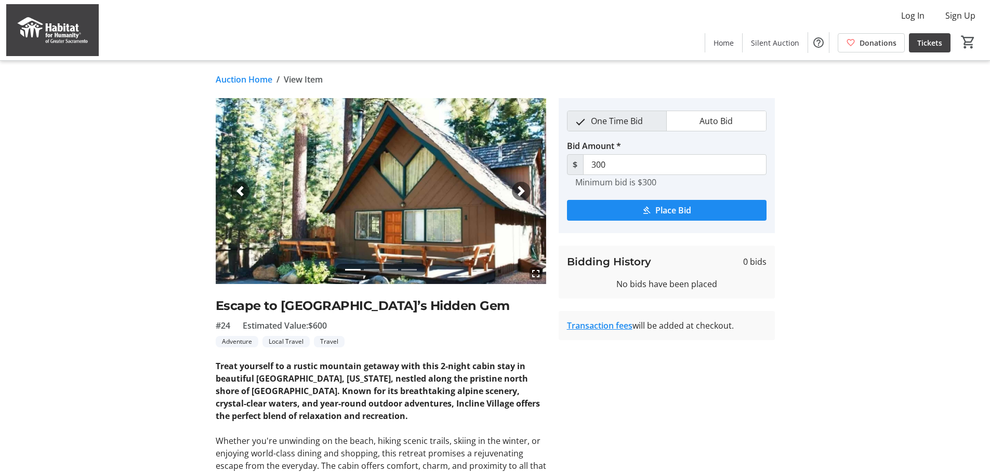  What do you see at coordinates (818, 43) in the screenshot?
I see `button: Help` at bounding box center [818, 43].